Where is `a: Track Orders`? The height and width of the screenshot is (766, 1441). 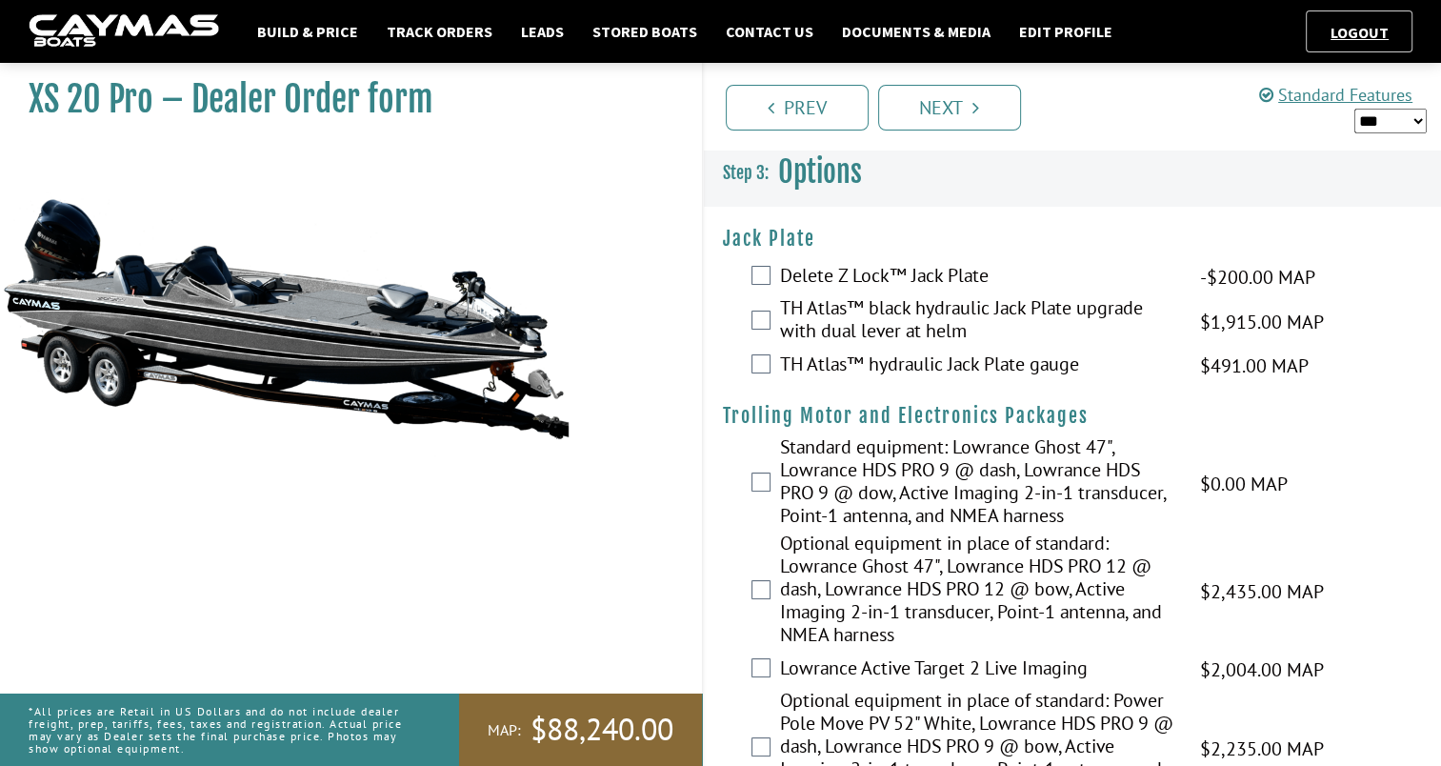 a: Track Orders is located at coordinates (439, 31).